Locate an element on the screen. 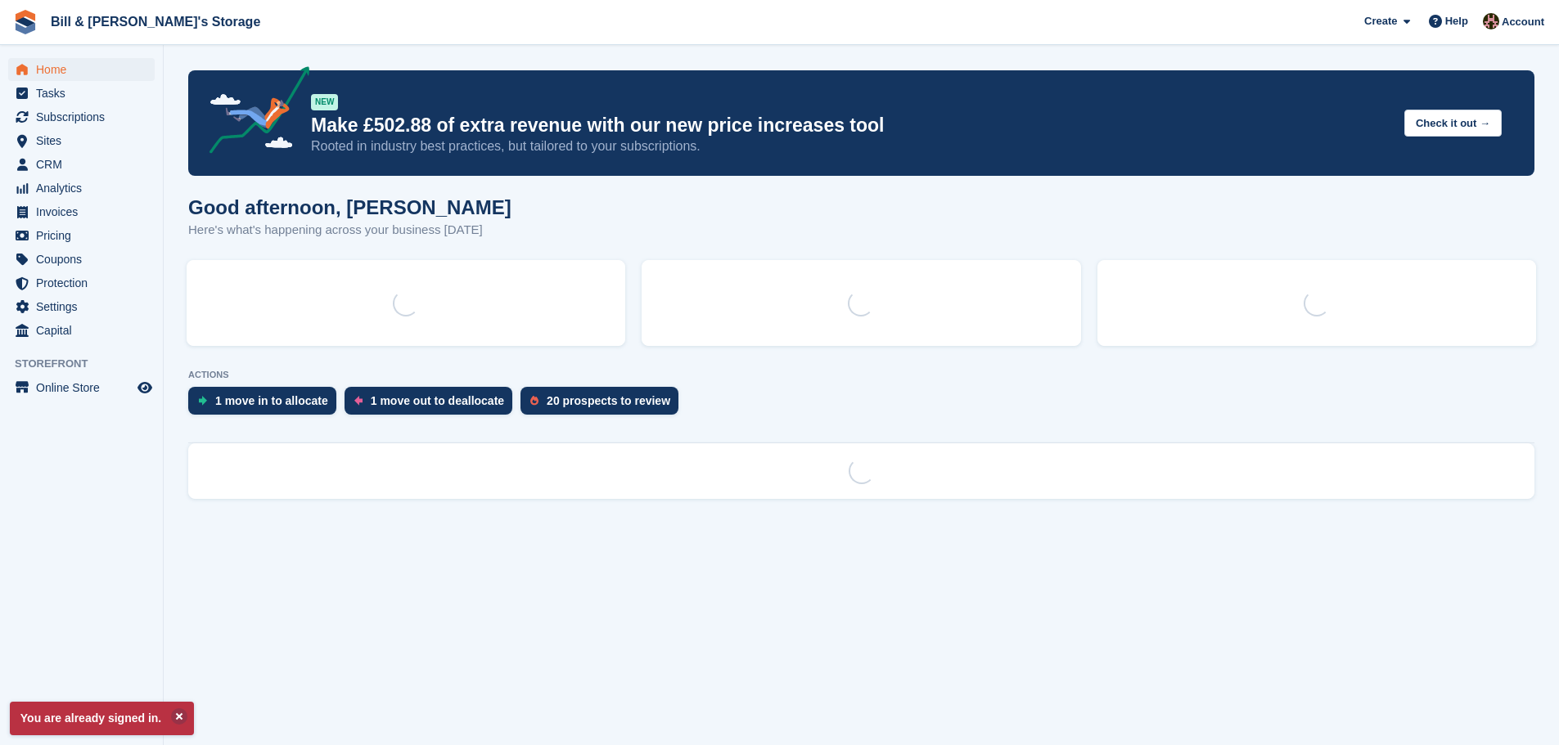 Image resolution: width=1559 pixels, height=745 pixels. span: Pricing is located at coordinates (85, 236).